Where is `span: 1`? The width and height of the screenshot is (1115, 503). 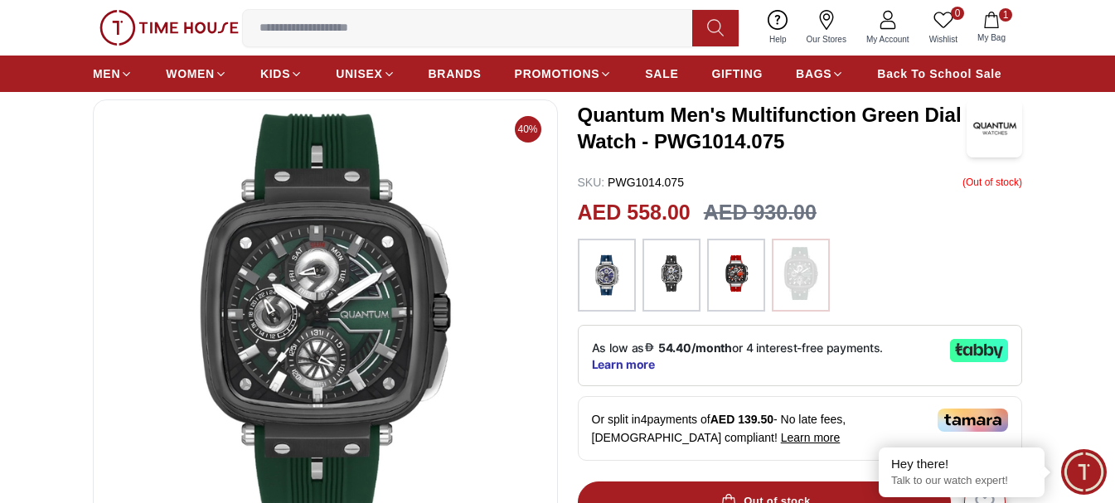 span: 1 is located at coordinates (1006, 15).